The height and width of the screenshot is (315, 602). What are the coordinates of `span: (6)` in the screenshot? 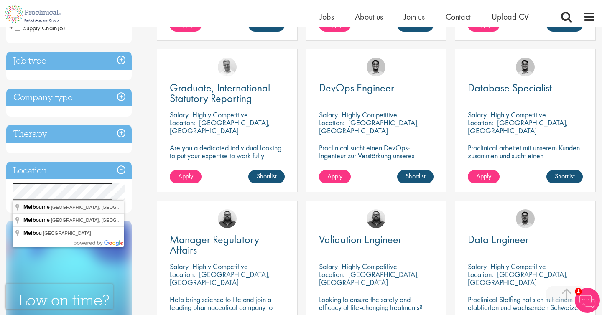 It's located at (61, 28).